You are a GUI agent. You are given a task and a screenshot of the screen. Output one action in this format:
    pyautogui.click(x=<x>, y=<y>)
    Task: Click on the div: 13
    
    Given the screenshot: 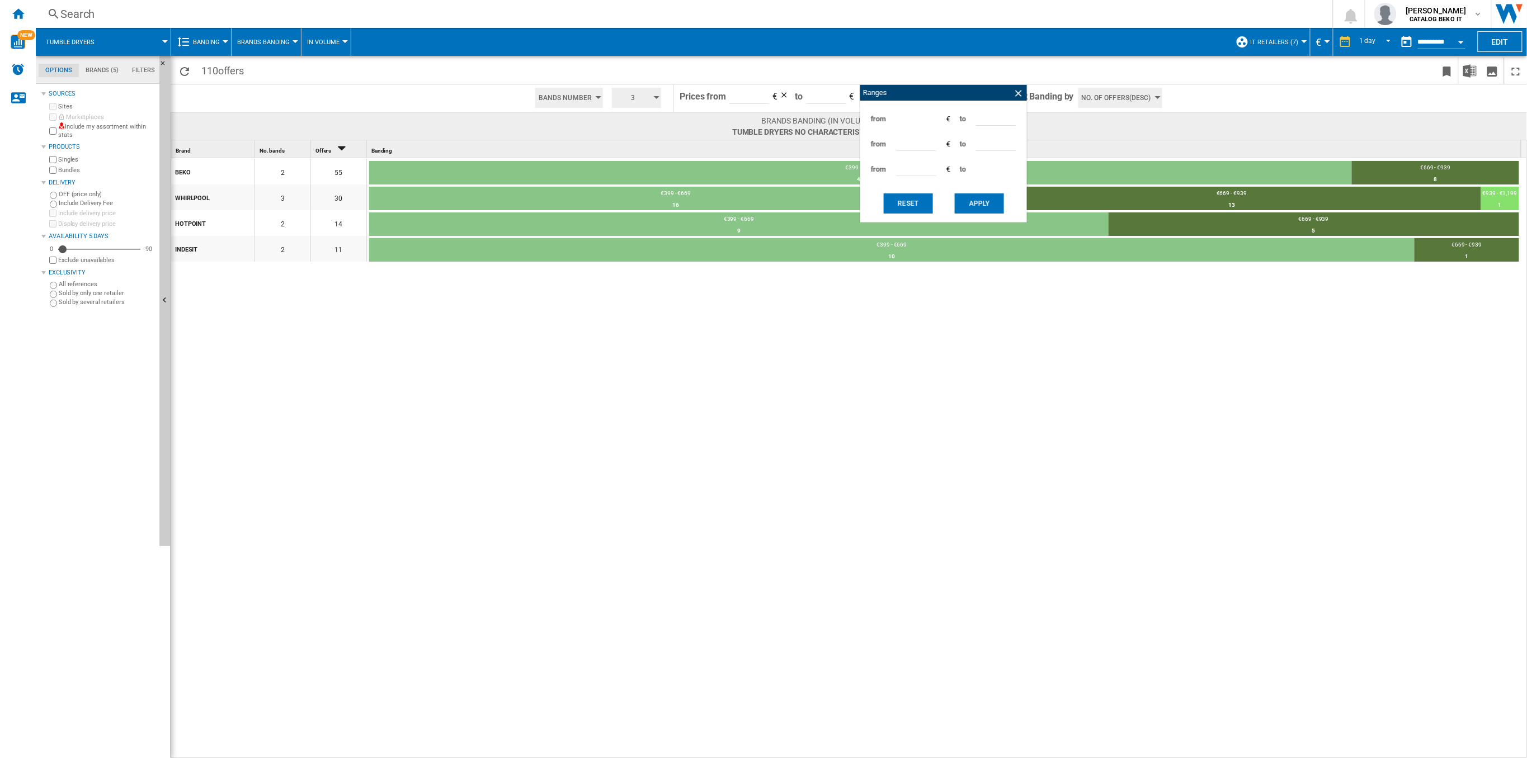 What is the action you would take?
    pyautogui.click(x=1232, y=205)
    